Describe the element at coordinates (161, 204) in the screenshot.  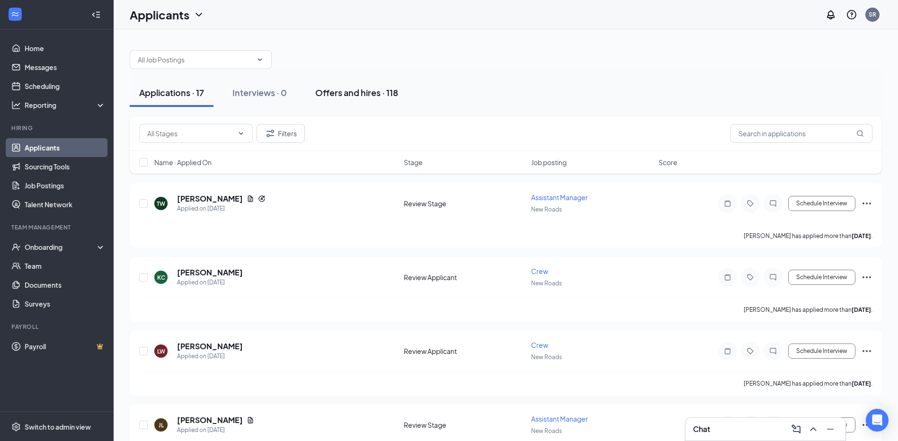
I see `div: TW` at that location.